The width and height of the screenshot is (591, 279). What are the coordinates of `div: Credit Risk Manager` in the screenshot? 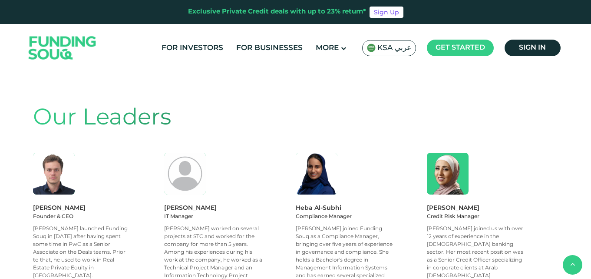 It's located at (493, 216).